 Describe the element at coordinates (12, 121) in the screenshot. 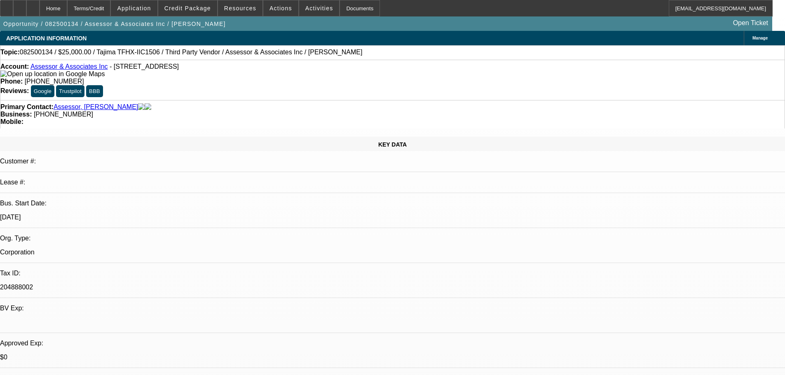

I see `strong: Mobile:` at that location.